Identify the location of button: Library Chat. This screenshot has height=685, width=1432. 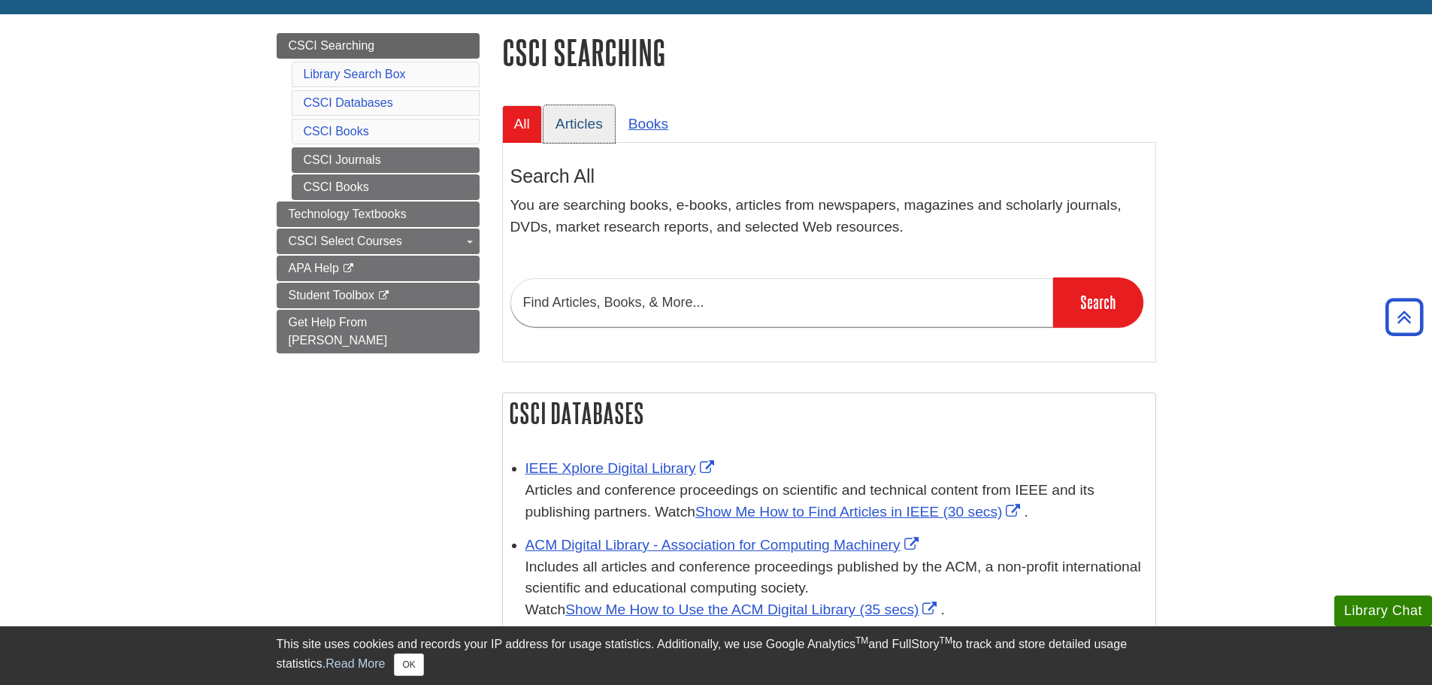
(1383, 610).